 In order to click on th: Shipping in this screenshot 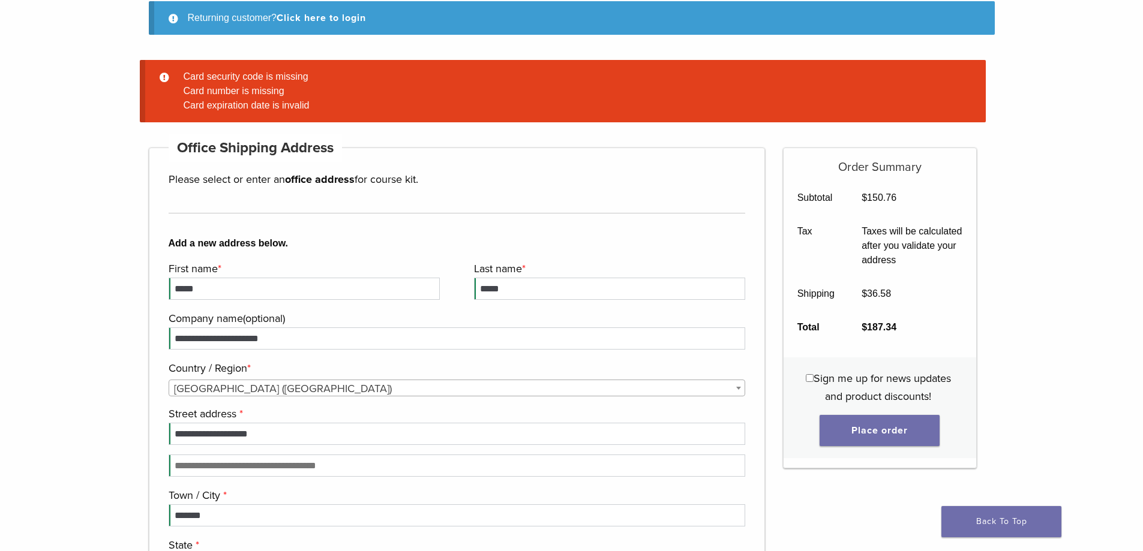, I will do `click(816, 294)`.